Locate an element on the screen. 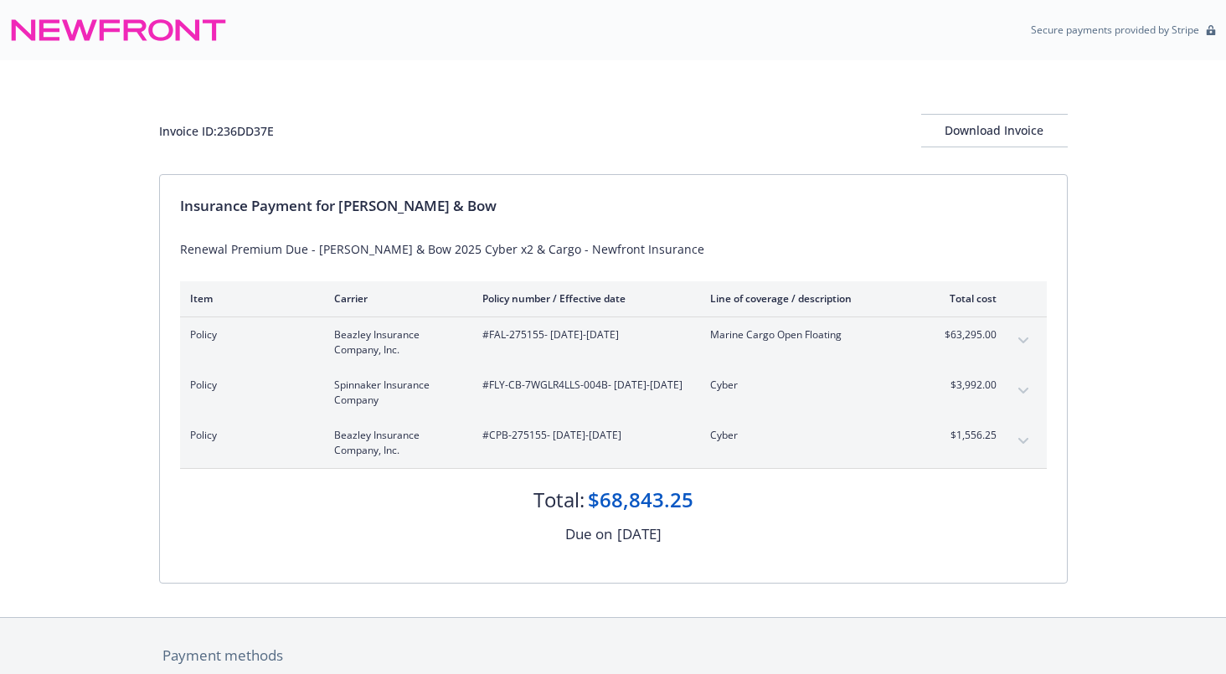 The image size is (1226, 674). p: Secure payments provided by Stripe is located at coordinates (1114, 29).